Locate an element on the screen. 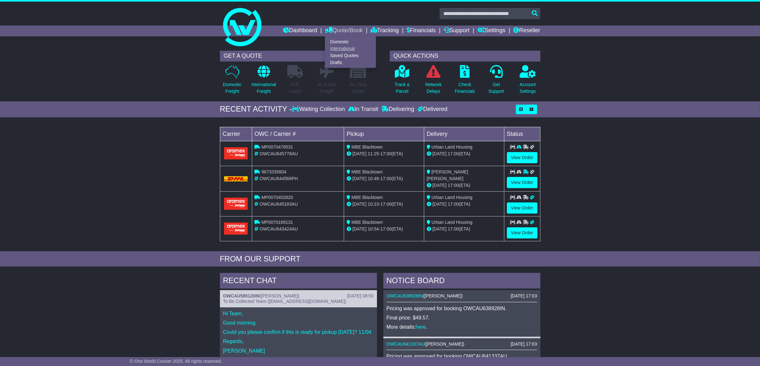 Image resolution: width=760 pixels, height=366 pixels. p: Full Loads is located at coordinates (295, 88).